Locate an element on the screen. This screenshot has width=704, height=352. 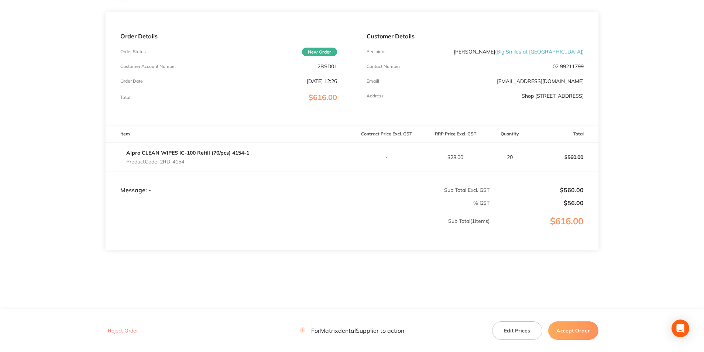
td: Message: - is located at coordinates (229, 183).